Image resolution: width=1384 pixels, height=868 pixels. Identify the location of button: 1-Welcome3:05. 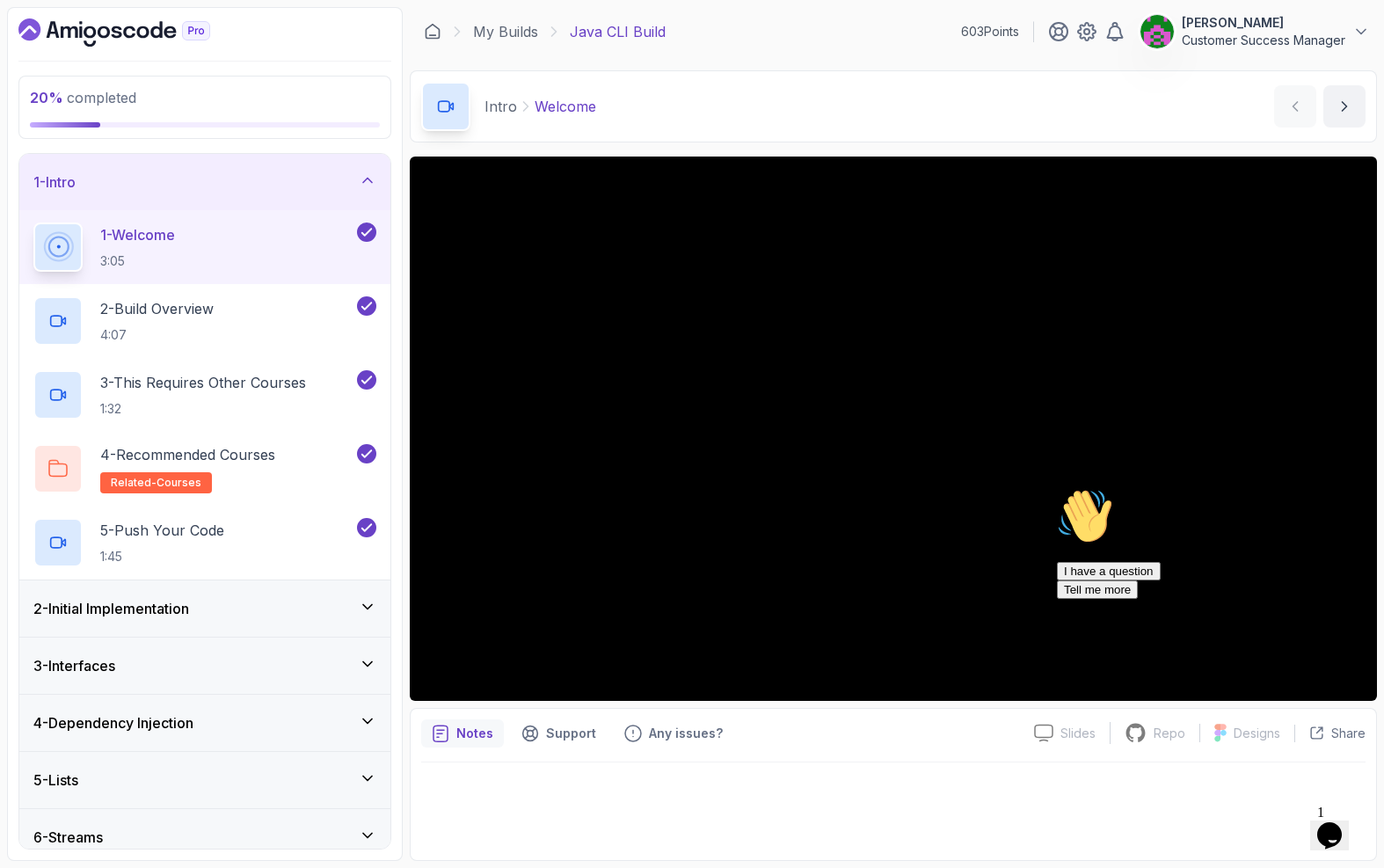
(205, 247).